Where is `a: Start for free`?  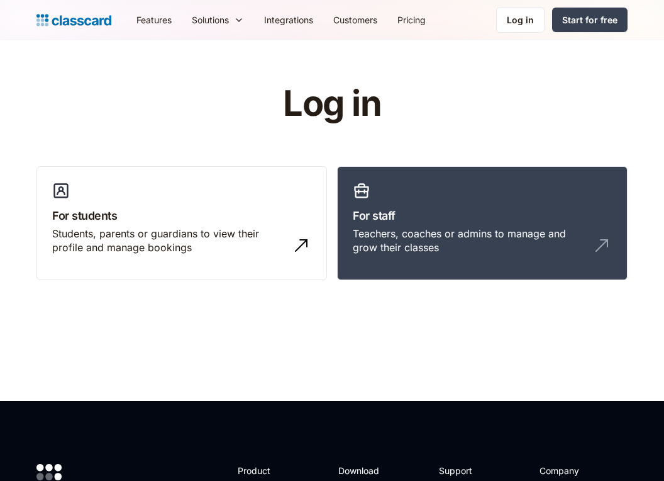 a: Start for free is located at coordinates (590, 19).